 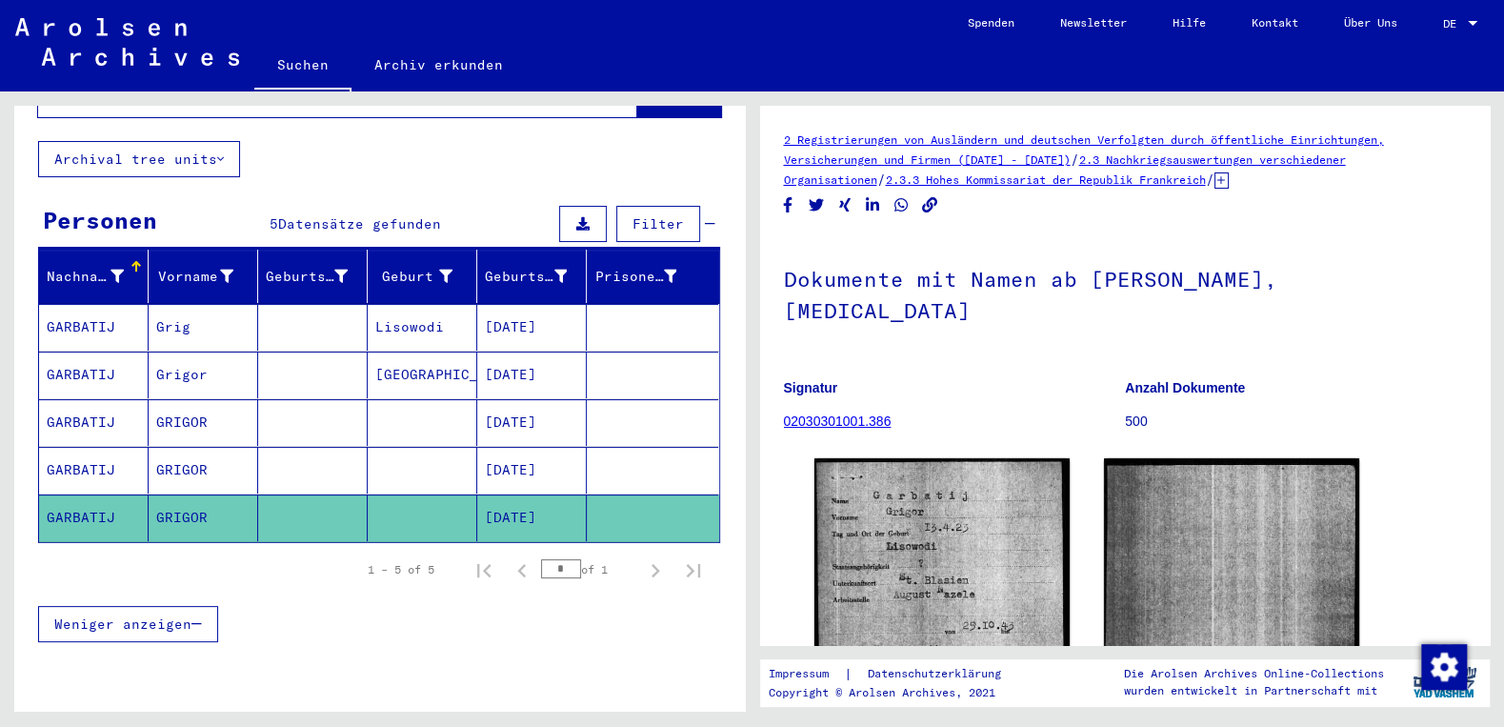 What do you see at coordinates (873, 205) in the screenshot?
I see `button: Share on LinkedIn` at bounding box center [873, 205].